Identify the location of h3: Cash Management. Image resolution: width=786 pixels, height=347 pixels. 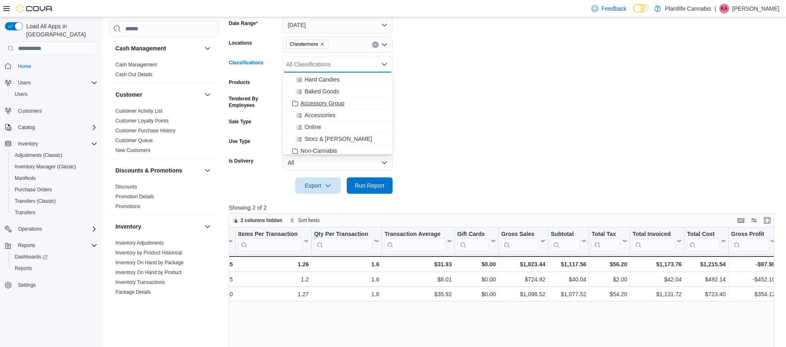
(141, 48).